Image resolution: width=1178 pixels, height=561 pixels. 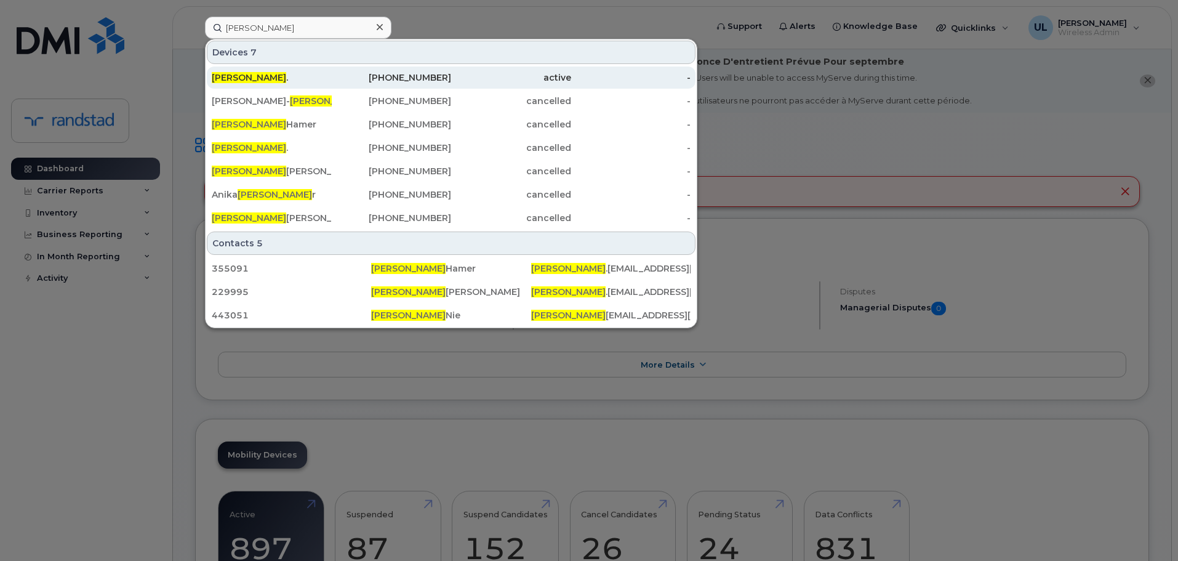 What do you see at coordinates (254, 52) in the screenshot?
I see `span: 7` at bounding box center [254, 52].